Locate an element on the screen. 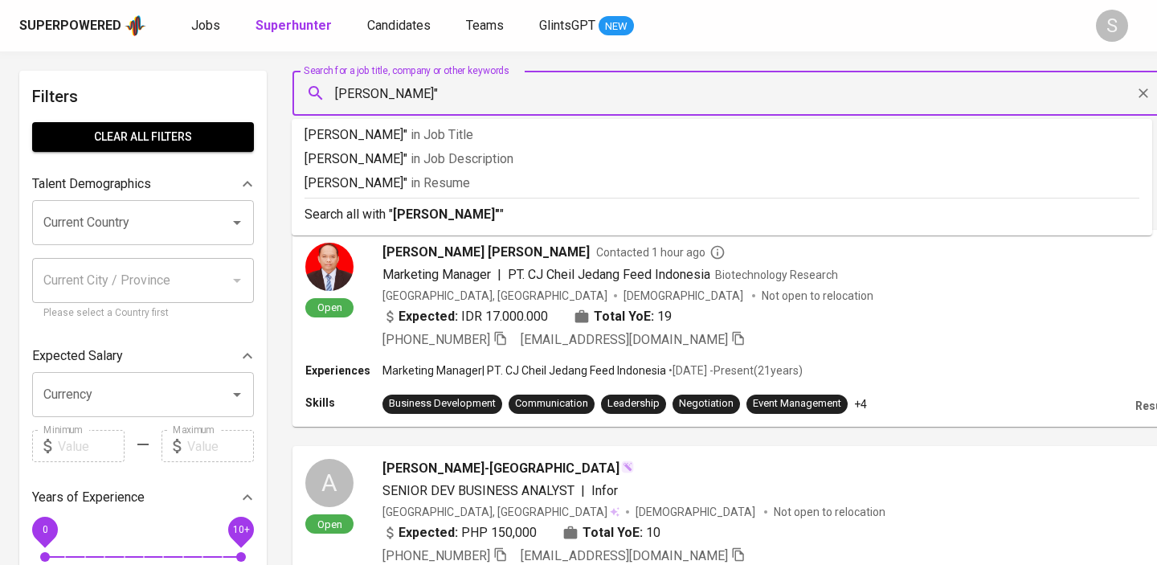 This screenshot has width=1157, height=565. div: Superpowered is located at coordinates (70, 26).